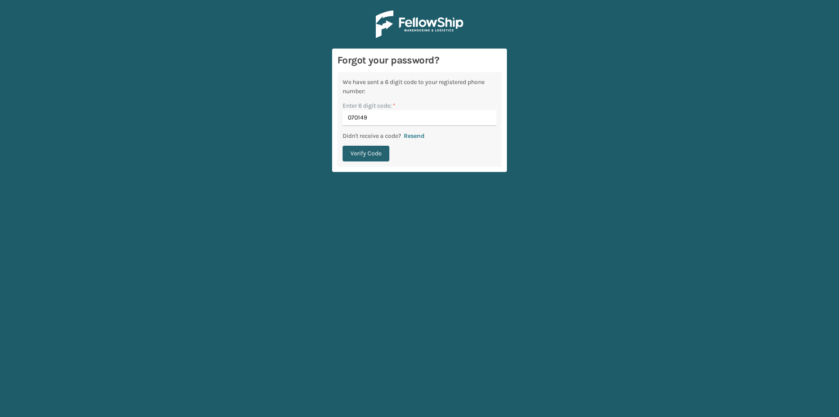  What do you see at coordinates (420, 60) in the screenshot?
I see `h3: Forgot your password?` at bounding box center [420, 60].